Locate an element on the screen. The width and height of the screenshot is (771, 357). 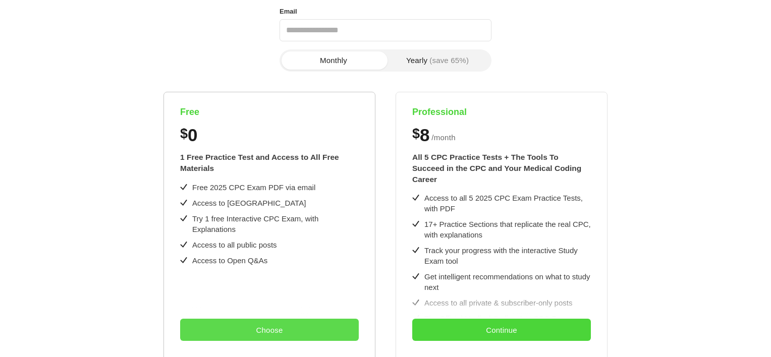
div: Free 2025 CPC Exam PDF via email is located at coordinates (254, 187).